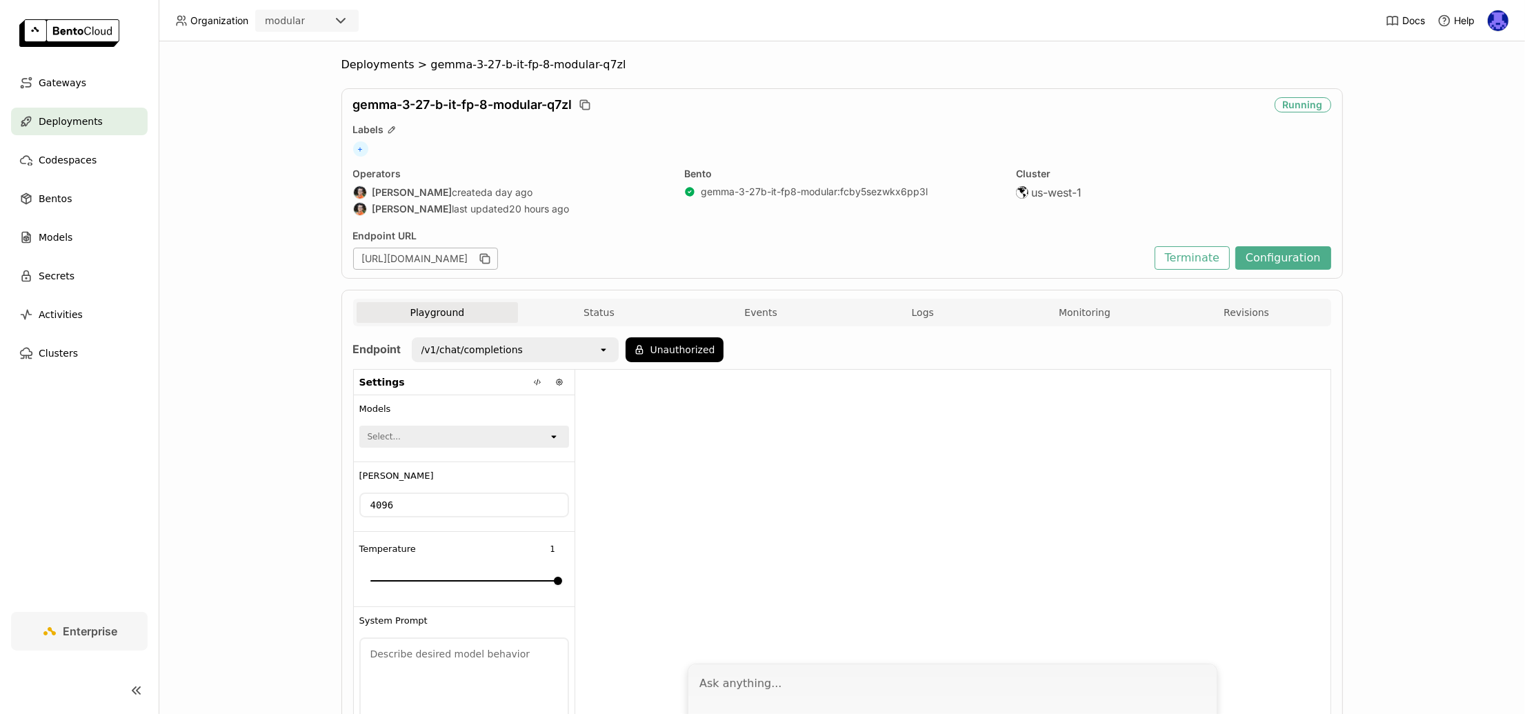  I want to click on div: Cluster, so click(1173, 174).